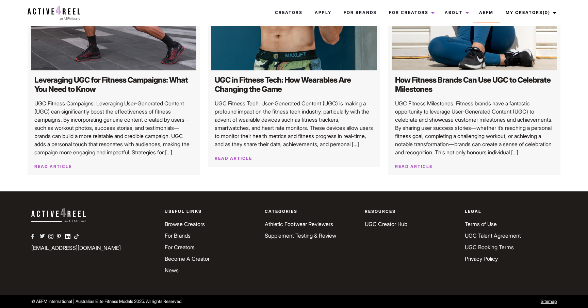 The width and height of the screenshot is (588, 308). What do you see at coordinates (78, 237) in the screenshot?
I see `a: AEFM TikTok` at bounding box center [78, 237].